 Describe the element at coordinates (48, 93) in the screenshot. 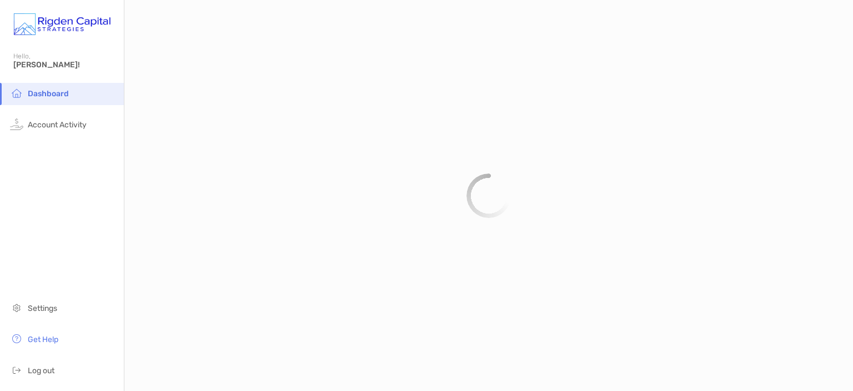

I see `span: Dashboard` at that location.